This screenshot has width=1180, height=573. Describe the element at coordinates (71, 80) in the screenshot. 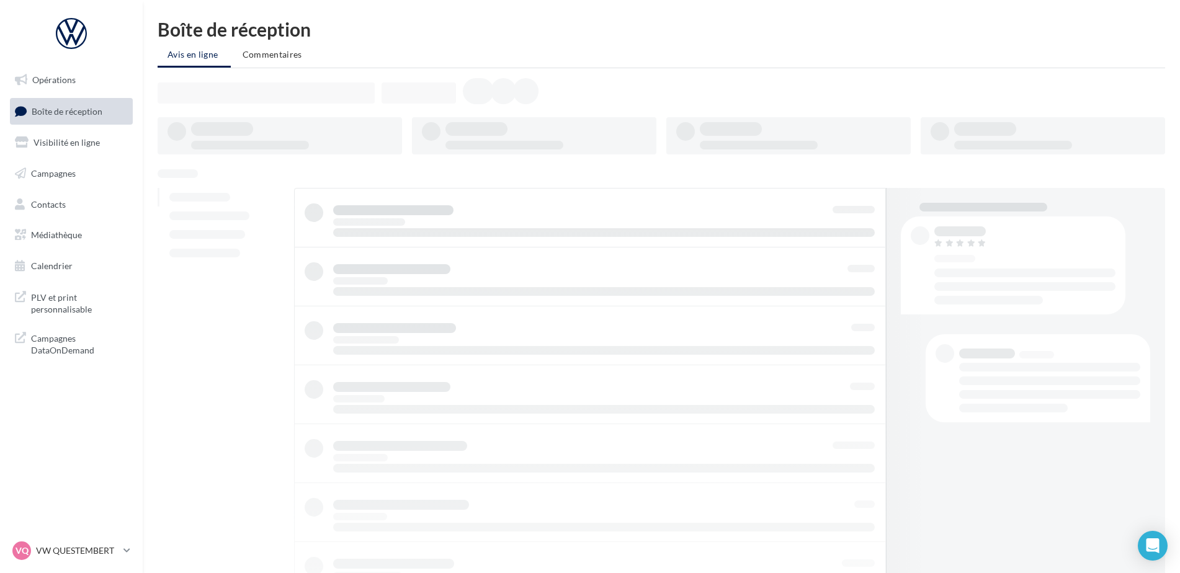

I see `a: Opérations` at that location.